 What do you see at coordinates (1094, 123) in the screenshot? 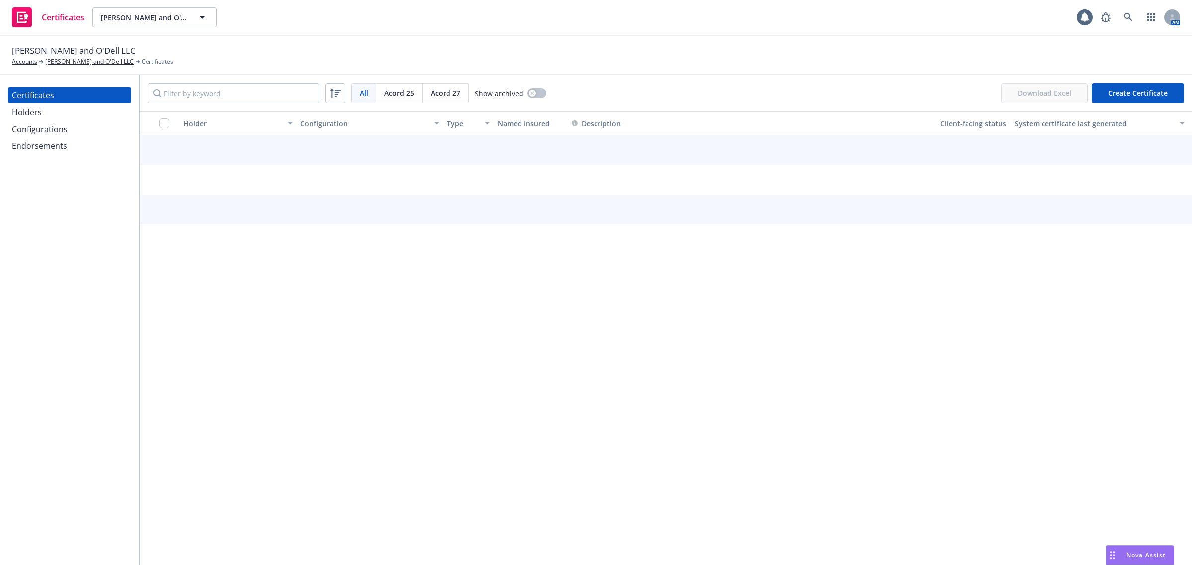
I see `div: System certificate last generated` at bounding box center [1094, 123].